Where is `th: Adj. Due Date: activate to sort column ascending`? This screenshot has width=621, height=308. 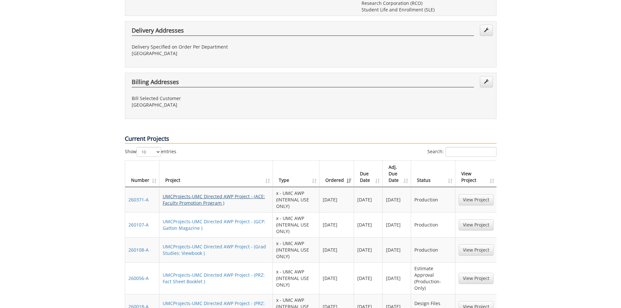
th: Adj. Due Date: activate to sort column ascending is located at coordinates (397, 174).